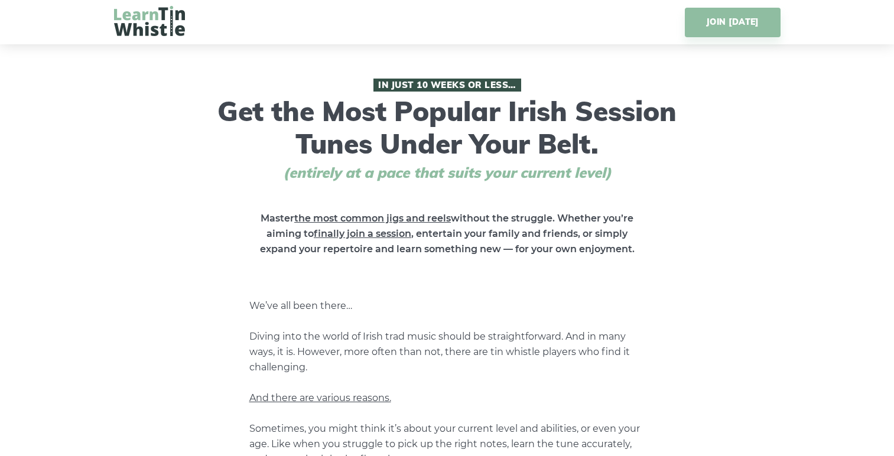 The height and width of the screenshot is (456, 894). What do you see at coordinates (372, 218) in the screenshot?
I see `span: the most common jigs and reels` at bounding box center [372, 218].